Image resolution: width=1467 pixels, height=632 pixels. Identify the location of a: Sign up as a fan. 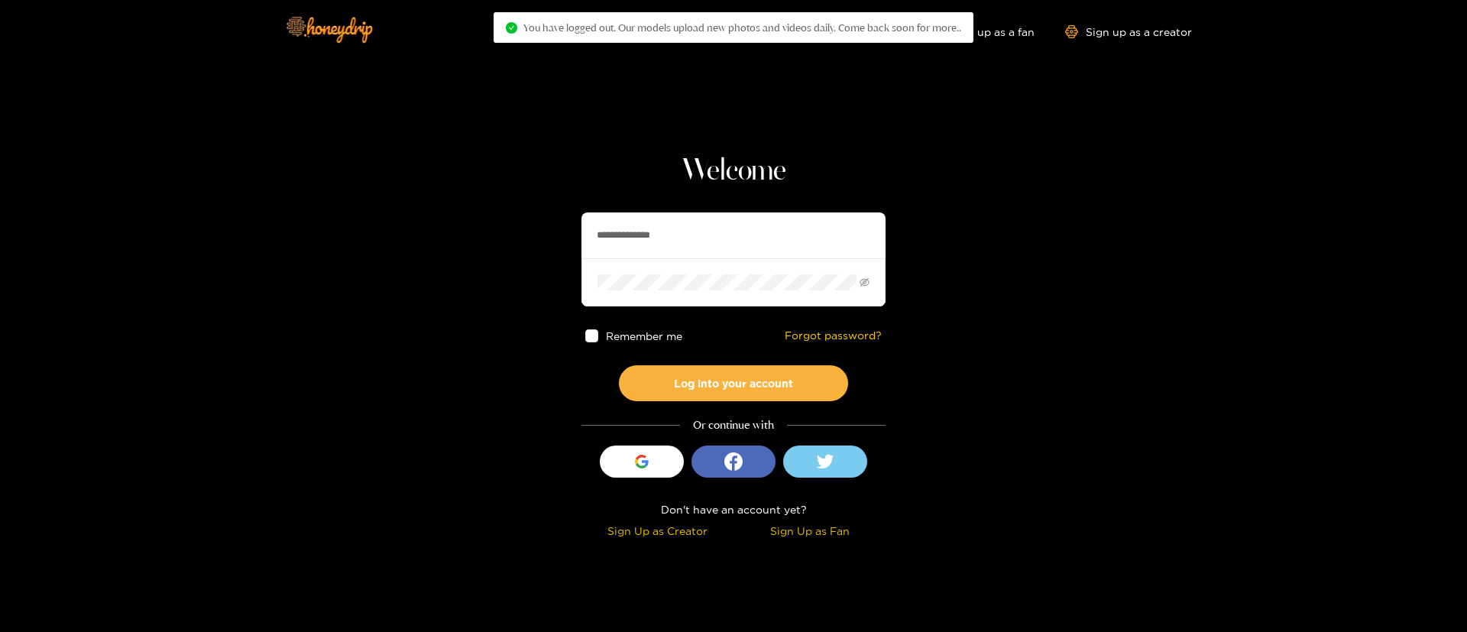
(982, 31).